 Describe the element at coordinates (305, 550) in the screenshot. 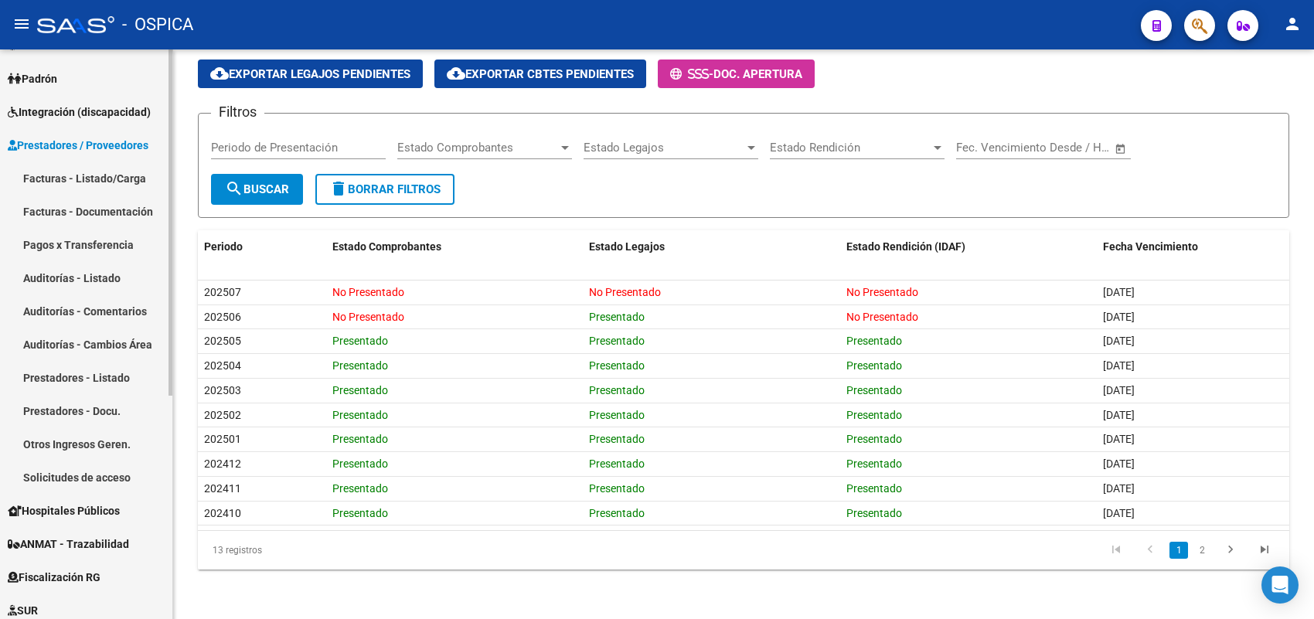

I see `div: 13 registros` at that location.